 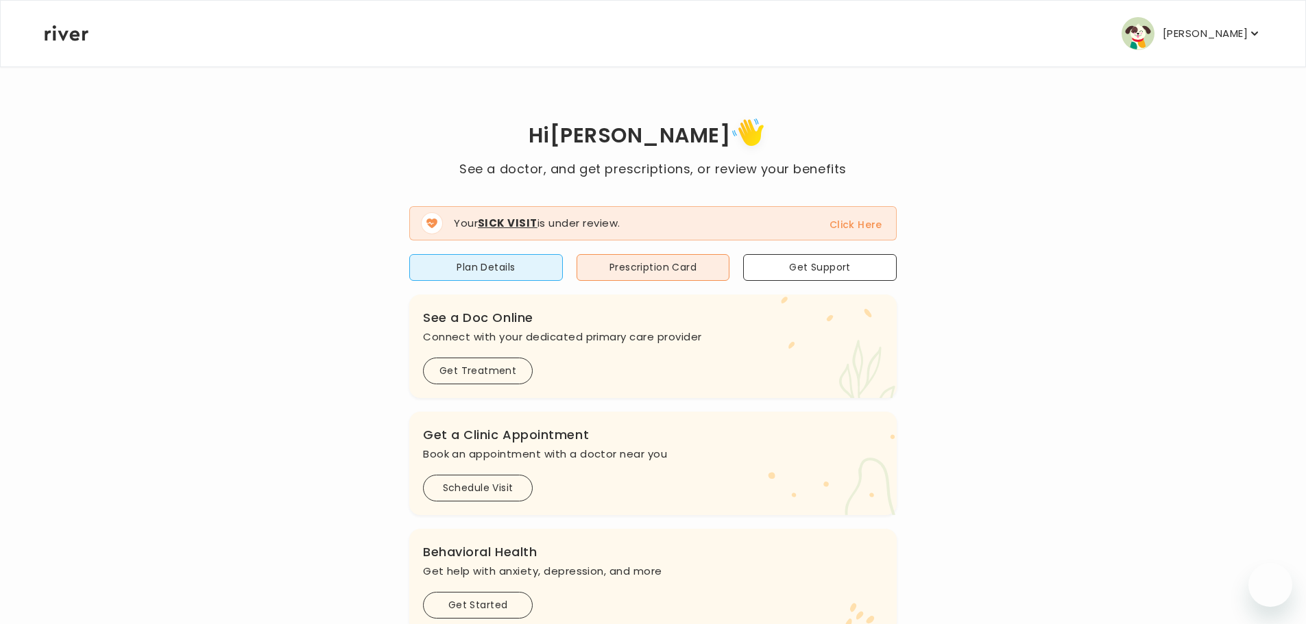 What do you see at coordinates (652, 318) in the screenshot?
I see `h3: See a Doc Online` at bounding box center [652, 318].